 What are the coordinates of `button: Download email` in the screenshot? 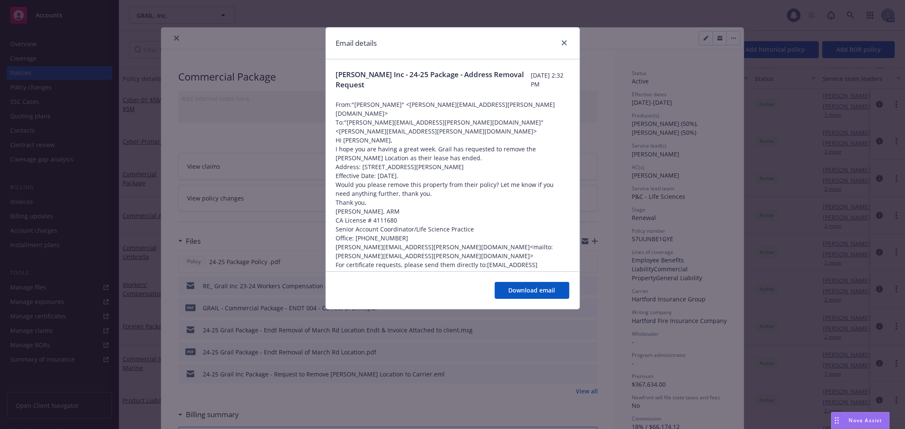 It's located at (532, 291).